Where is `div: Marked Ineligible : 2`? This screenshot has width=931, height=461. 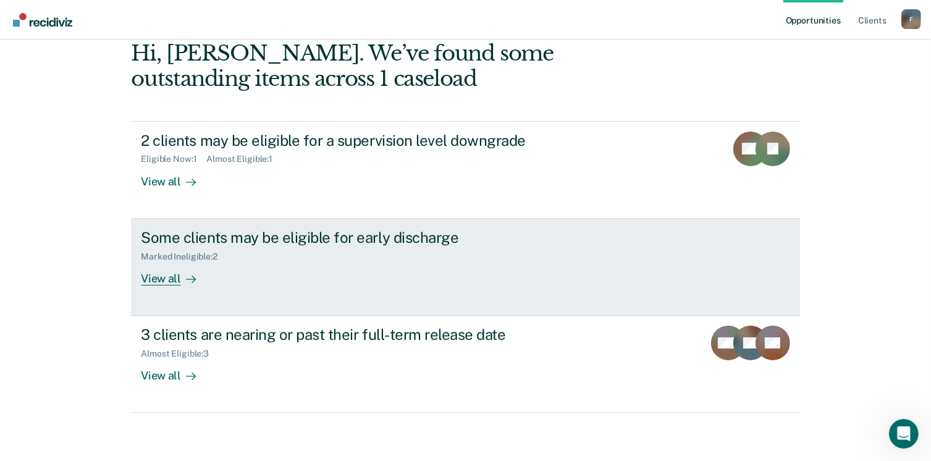 div: Marked Ineligible : 2 is located at coordinates (184, 256).